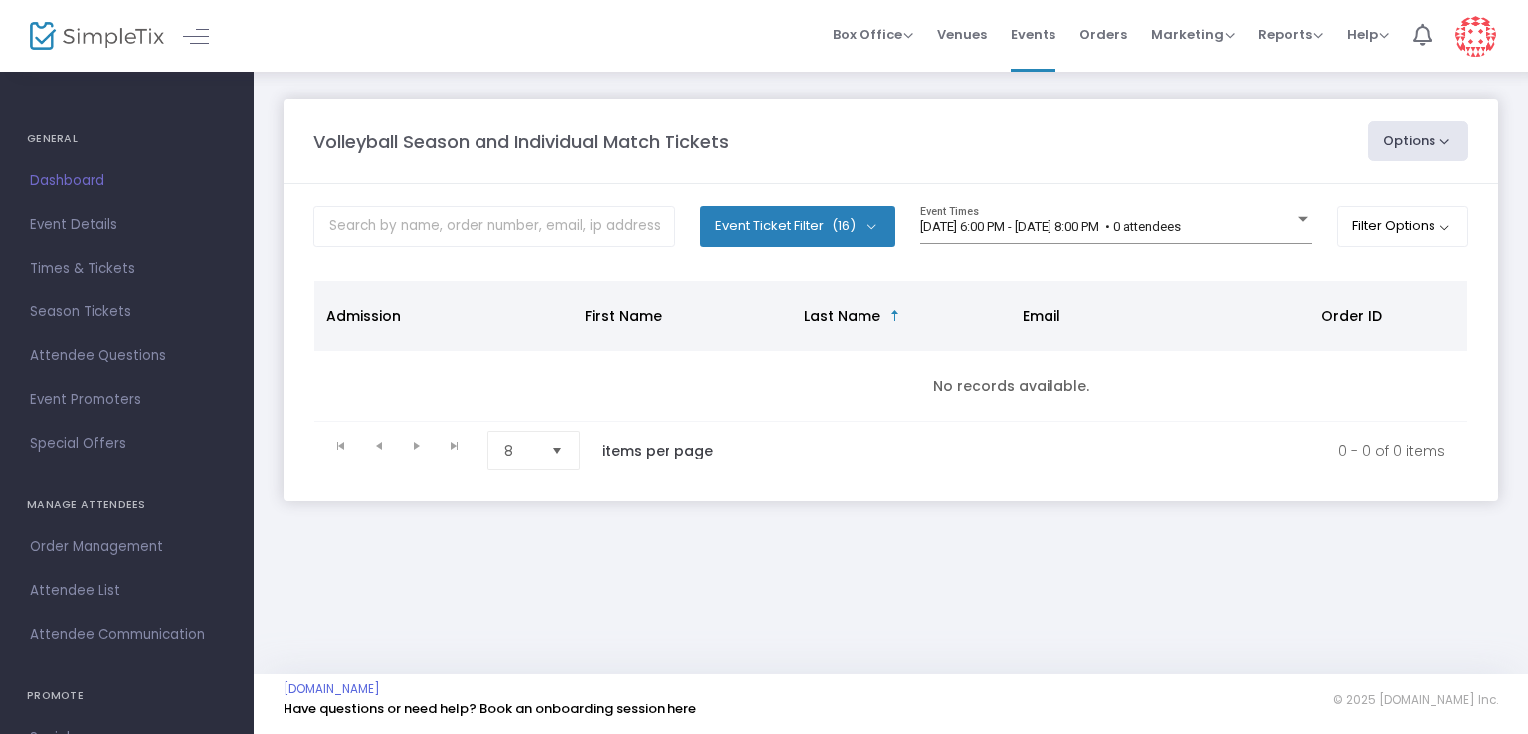 The width and height of the screenshot is (1528, 734). Describe the element at coordinates (521, 141) in the screenshot. I see `m-panel-title: Volleyball Season and Individual Match Tickets` at that location.